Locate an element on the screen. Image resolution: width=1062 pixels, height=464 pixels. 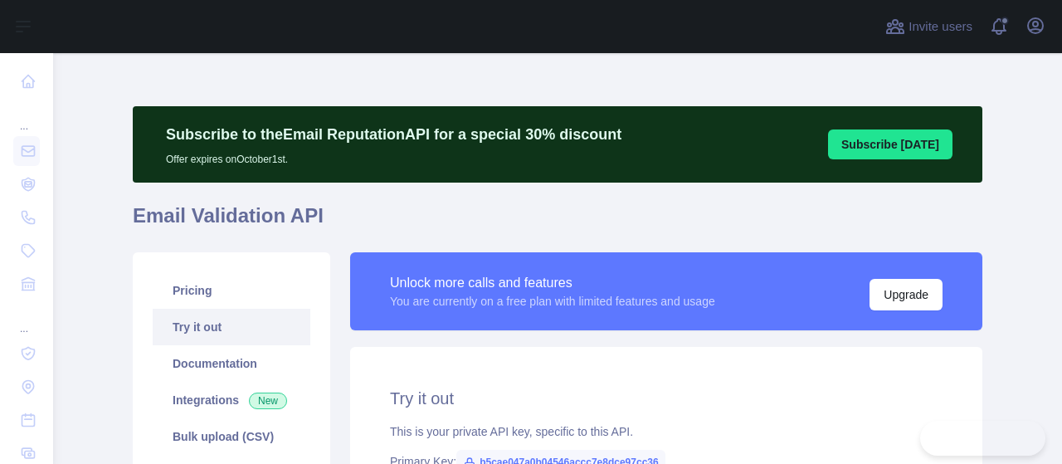
span: Invite users is located at coordinates (940, 27).